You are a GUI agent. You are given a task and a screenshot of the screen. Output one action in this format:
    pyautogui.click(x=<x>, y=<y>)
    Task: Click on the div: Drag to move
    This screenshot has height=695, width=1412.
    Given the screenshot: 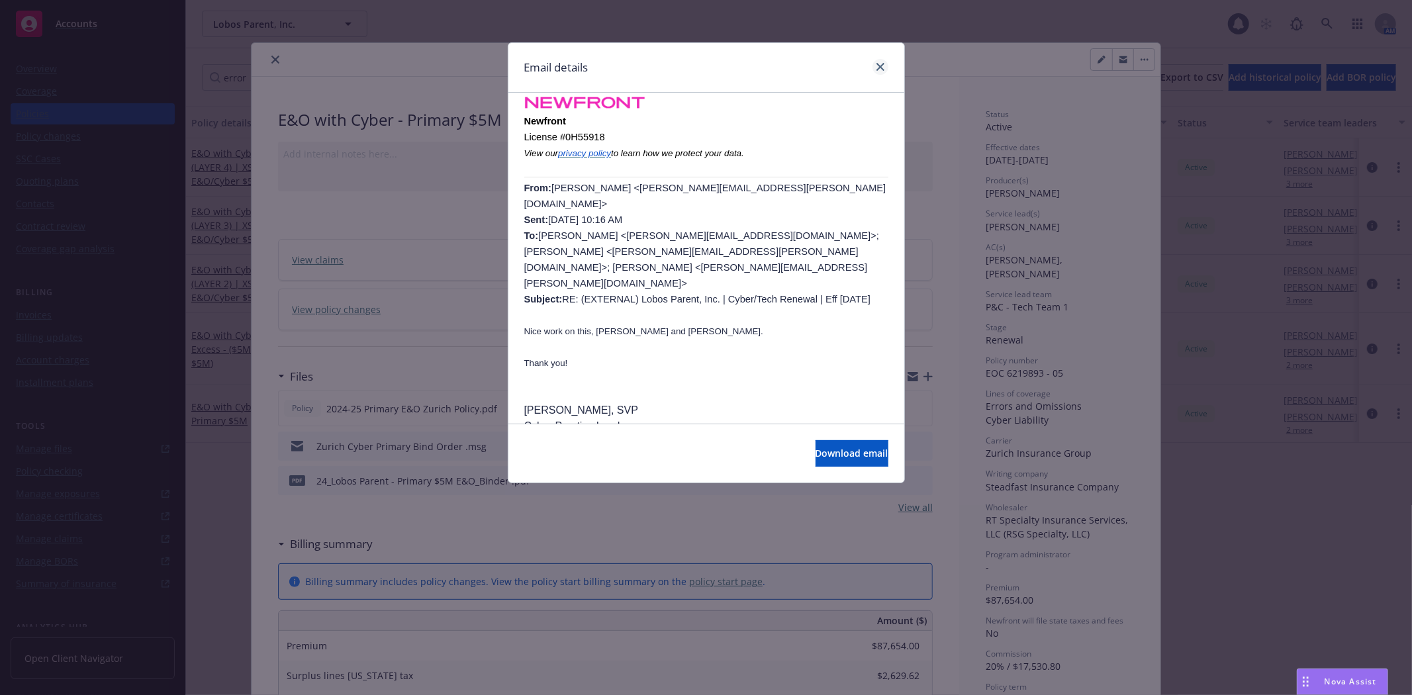 What is the action you would take?
    pyautogui.click(x=1305, y=682)
    